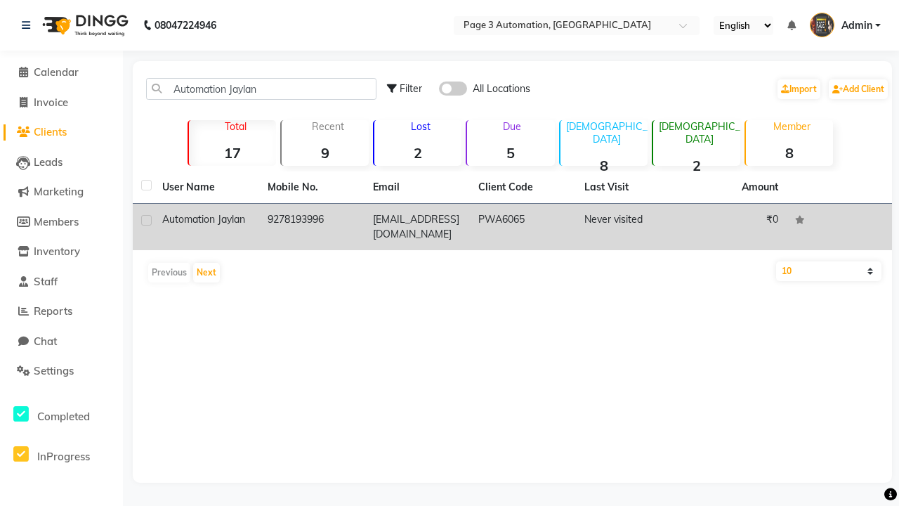  I want to click on span: Invoice, so click(51, 102).